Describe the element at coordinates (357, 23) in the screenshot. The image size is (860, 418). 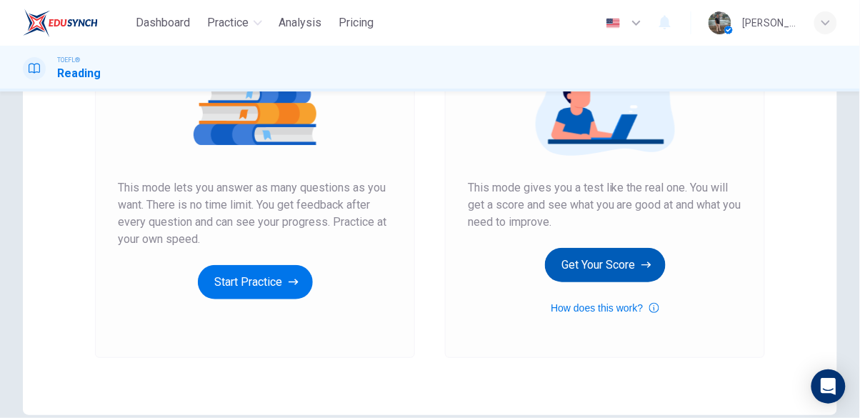
I see `a: Pricing` at that location.